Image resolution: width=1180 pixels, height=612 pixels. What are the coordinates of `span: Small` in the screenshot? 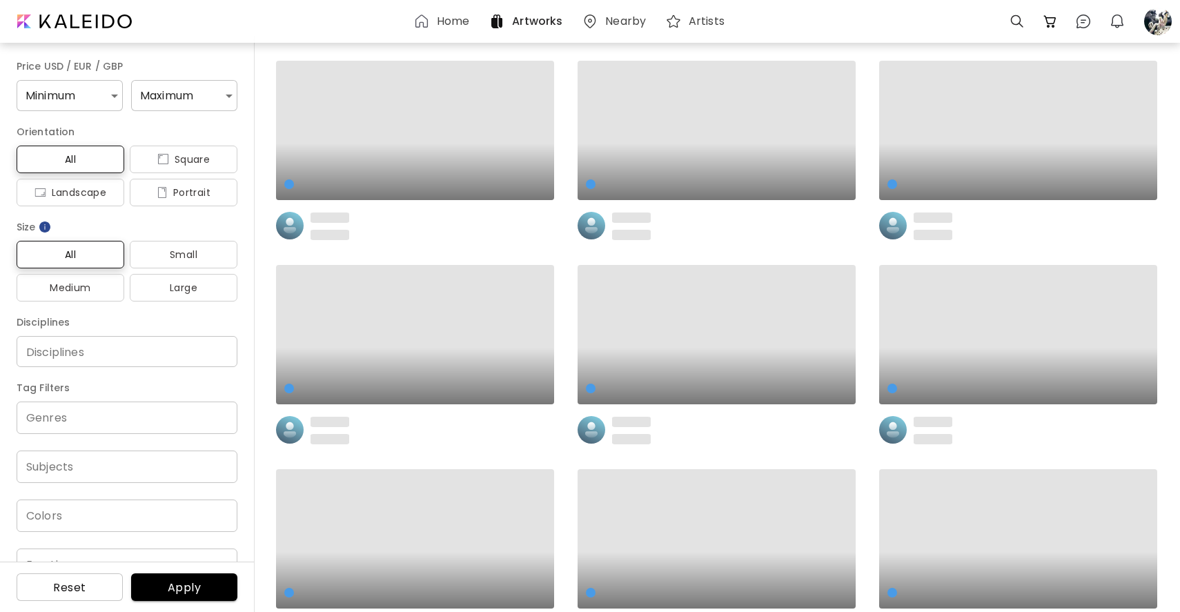 It's located at (184, 255).